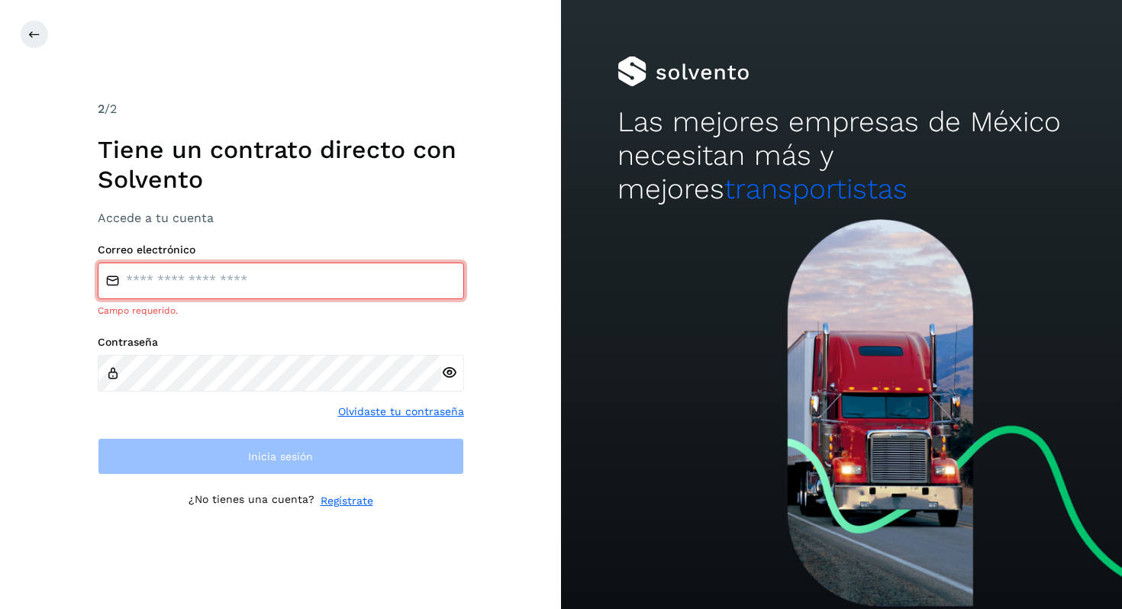  I want to click on label: Correo electrónico, so click(281, 249).